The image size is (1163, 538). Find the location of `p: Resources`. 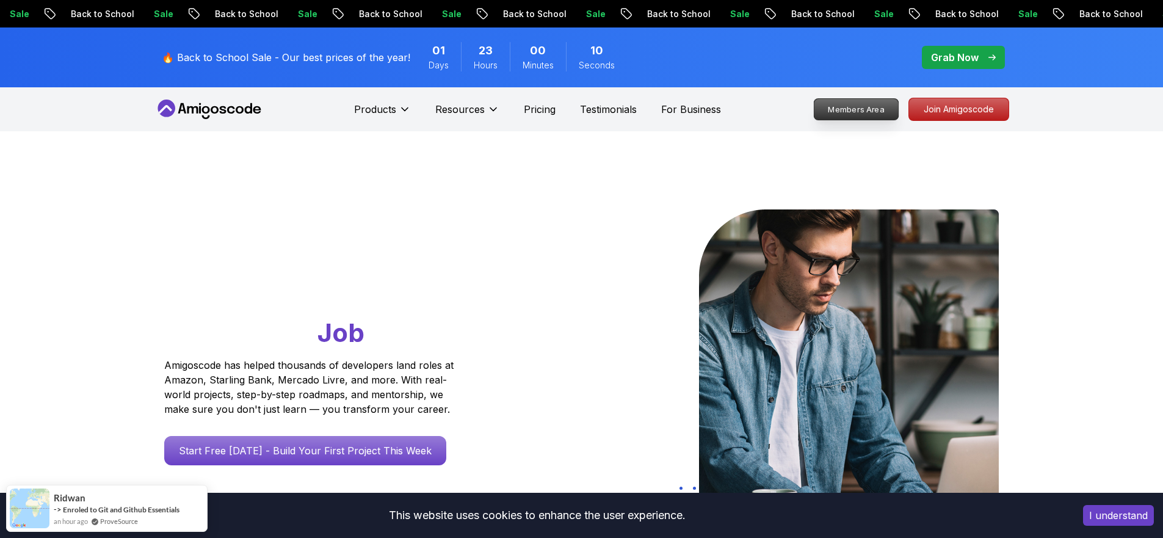

p: Resources is located at coordinates (460, 109).